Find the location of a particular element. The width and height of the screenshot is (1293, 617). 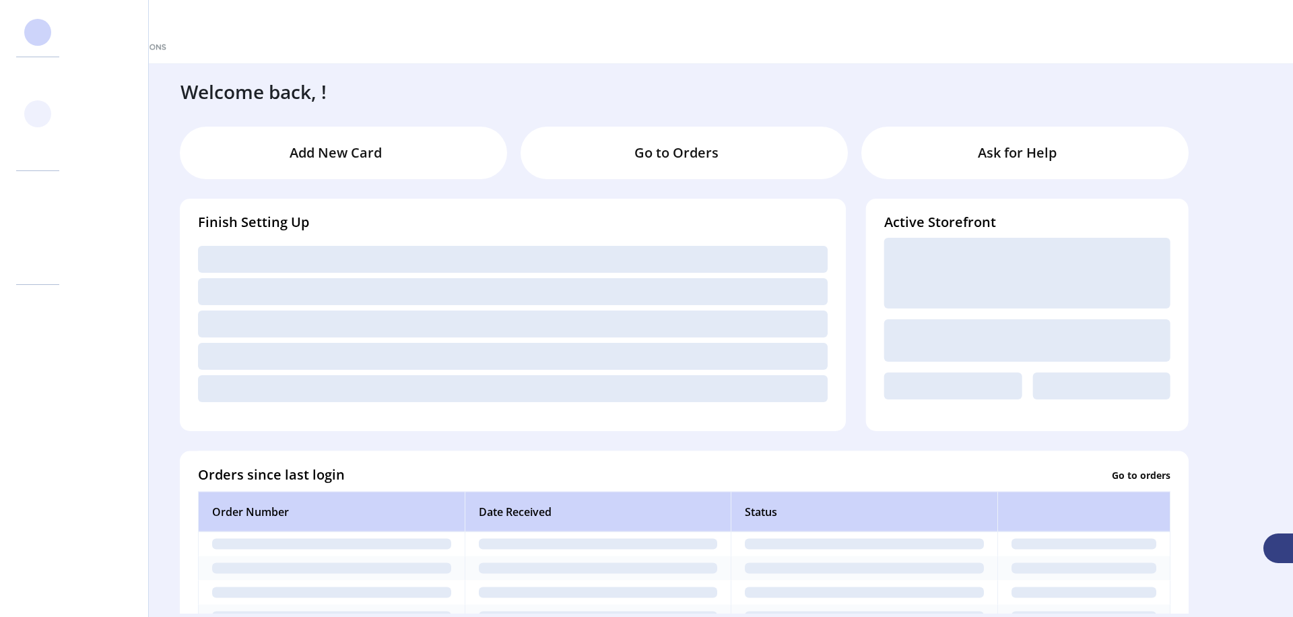

p: Go to orders is located at coordinates (1141, 474).